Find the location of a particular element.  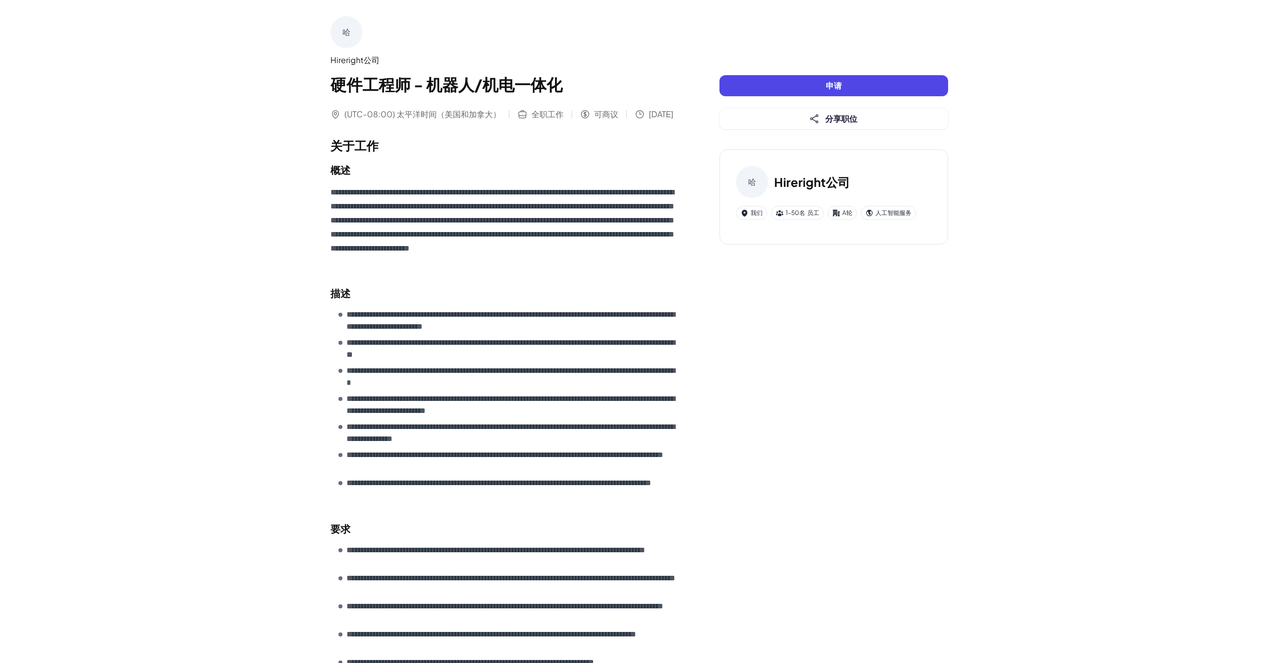

font: 分享职位 is located at coordinates (841, 118).